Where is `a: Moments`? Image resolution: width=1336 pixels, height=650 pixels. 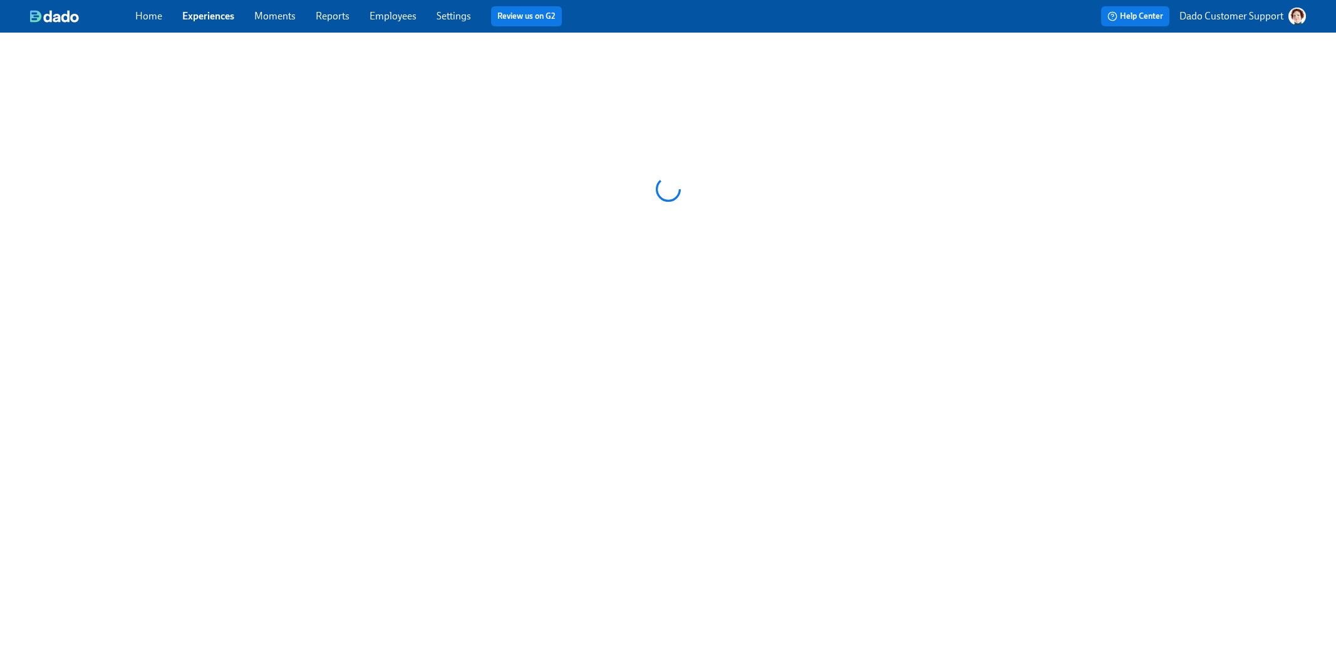 a: Moments is located at coordinates (275, 16).